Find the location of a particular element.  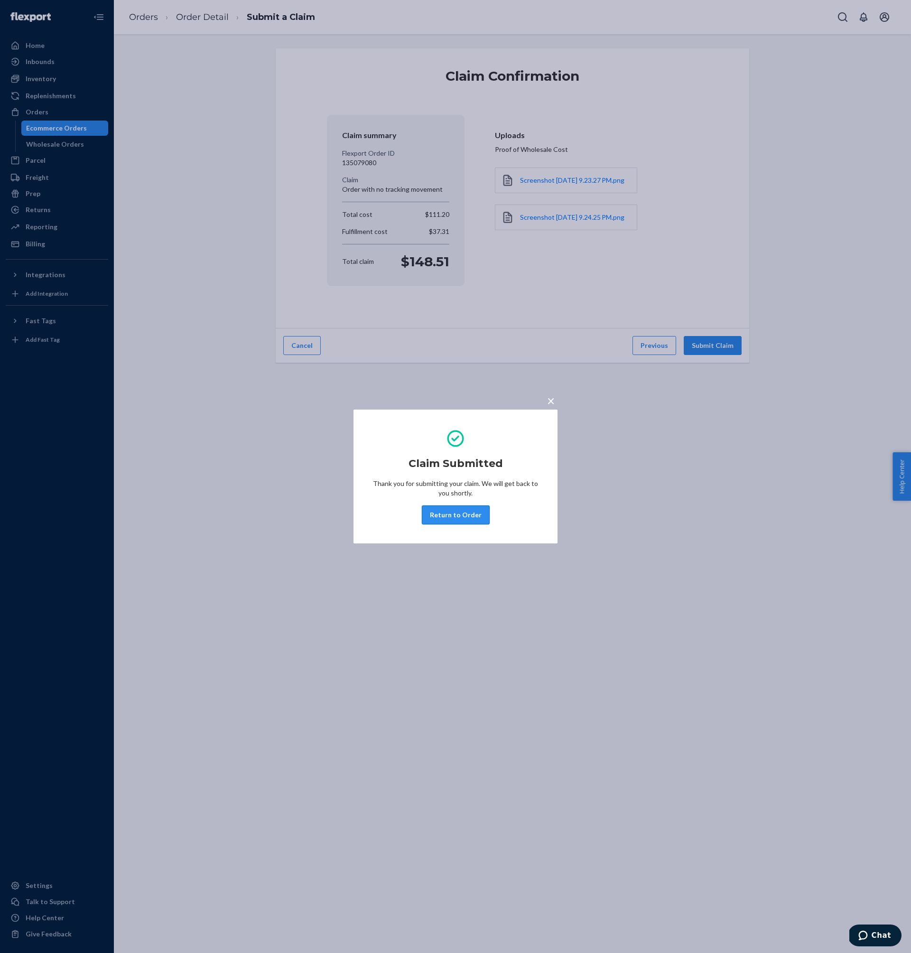

button: Return to Order is located at coordinates (455, 515).